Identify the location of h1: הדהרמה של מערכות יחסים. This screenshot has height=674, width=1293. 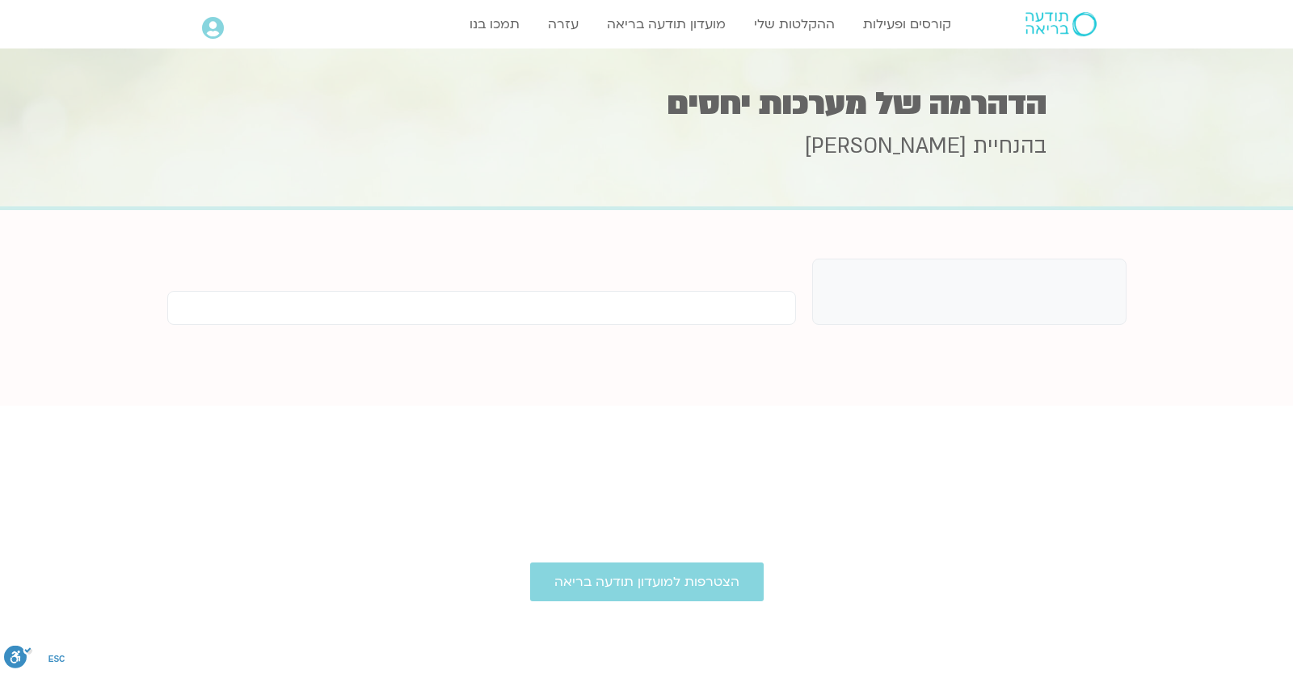
(647, 103).